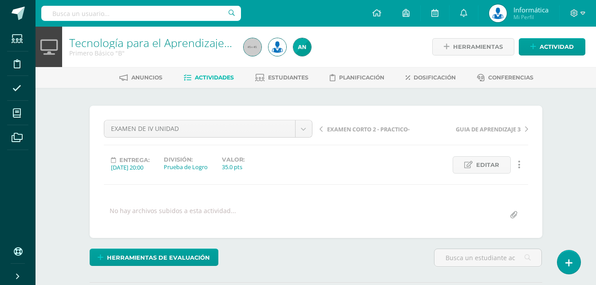  Describe the element at coordinates (510, 77) in the screenshot. I see `span: Conferencias` at that location.